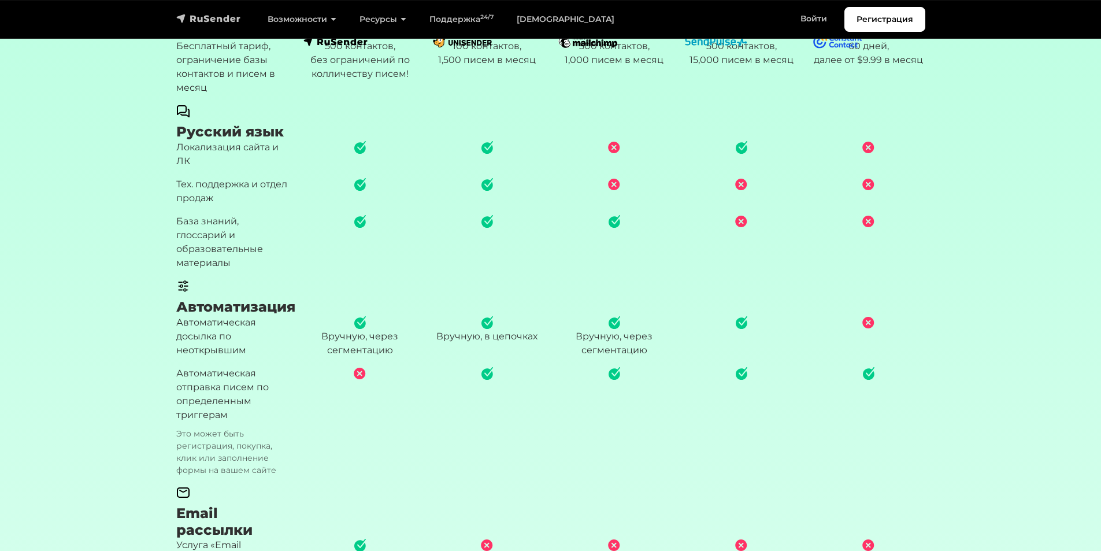 The image size is (1101, 551). What do you see at coordinates (487, 329) in the screenshot?
I see `div: Вручную, в цепочках` at bounding box center [487, 329].